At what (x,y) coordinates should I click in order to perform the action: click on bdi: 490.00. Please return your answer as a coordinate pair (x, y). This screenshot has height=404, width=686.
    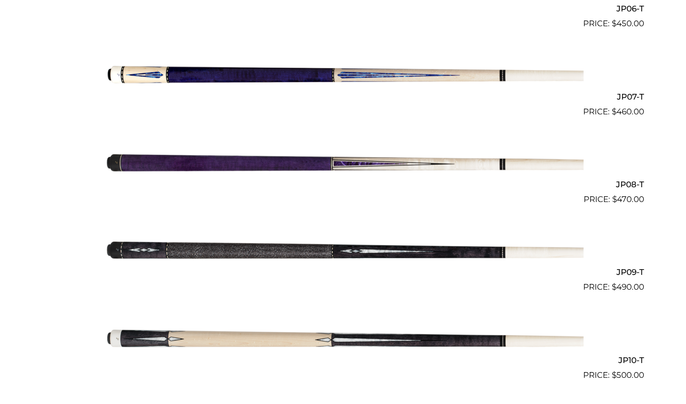
    Looking at the image, I should click on (628, 287).